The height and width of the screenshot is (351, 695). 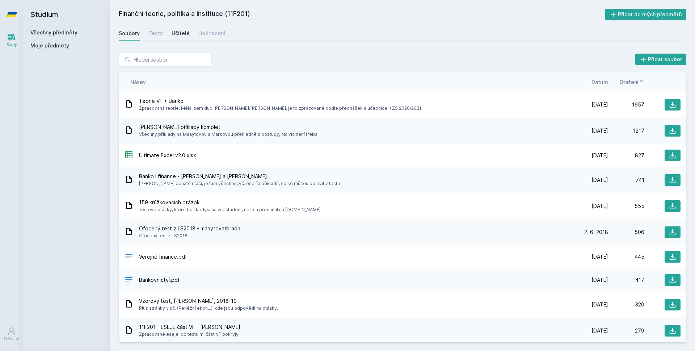 What do you see at coordinates (626, 131) in the screenshot?
I see `div: 1217` at bounding box center [626, 131].